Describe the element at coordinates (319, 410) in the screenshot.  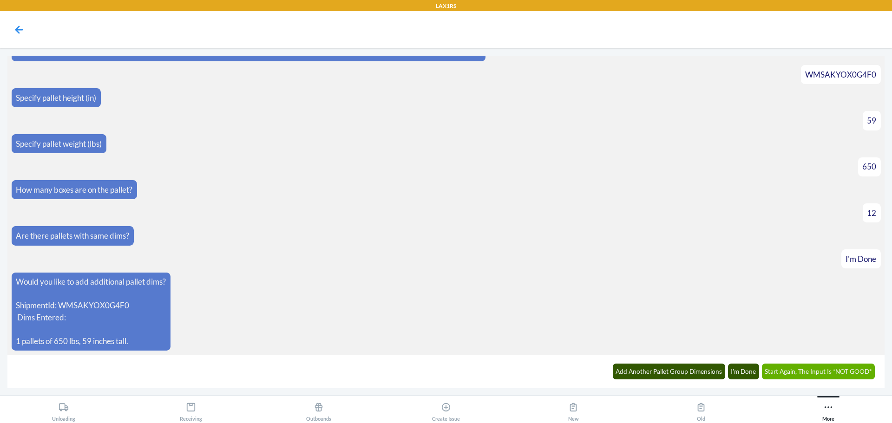
I see `div: Outbounds` at that location.